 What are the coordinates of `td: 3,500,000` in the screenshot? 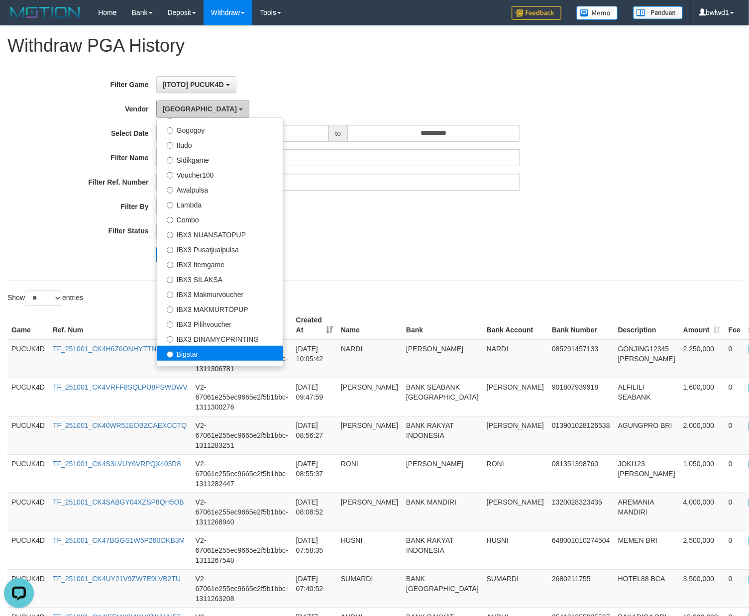 It's located at (702, 588).